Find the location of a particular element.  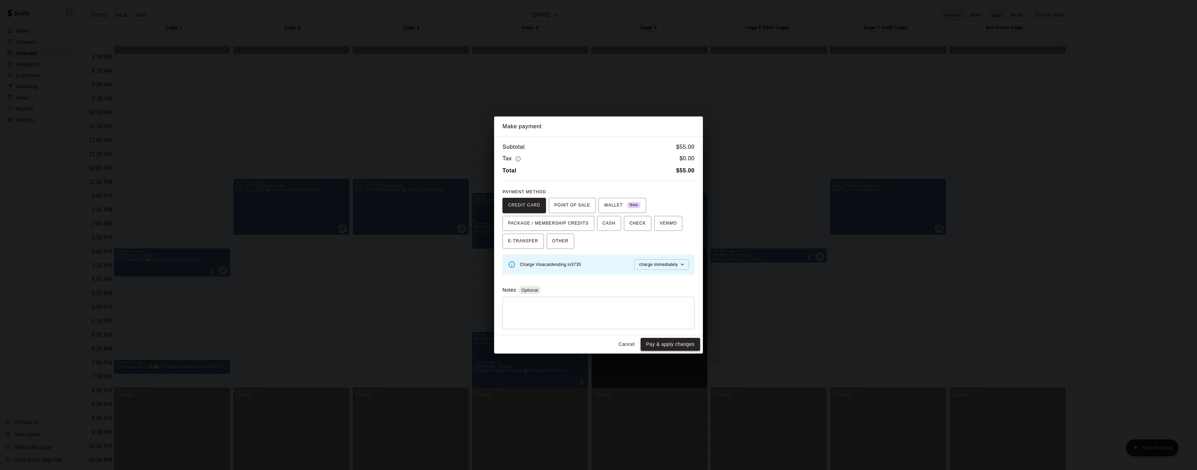

h6: $ 55.00 is located at coordinates (685, 147).